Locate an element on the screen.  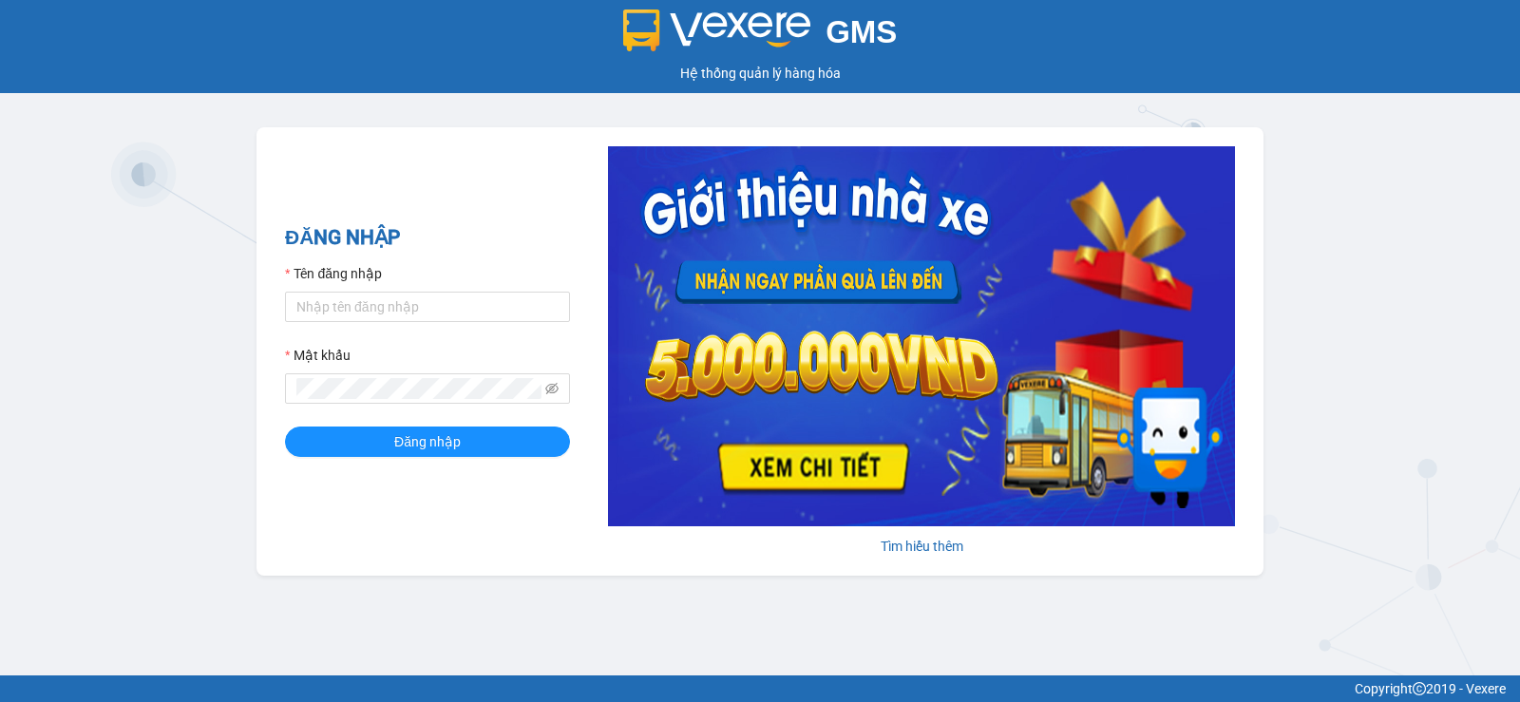
label: Tên đăng nhập is located at coordinates (333, 274).